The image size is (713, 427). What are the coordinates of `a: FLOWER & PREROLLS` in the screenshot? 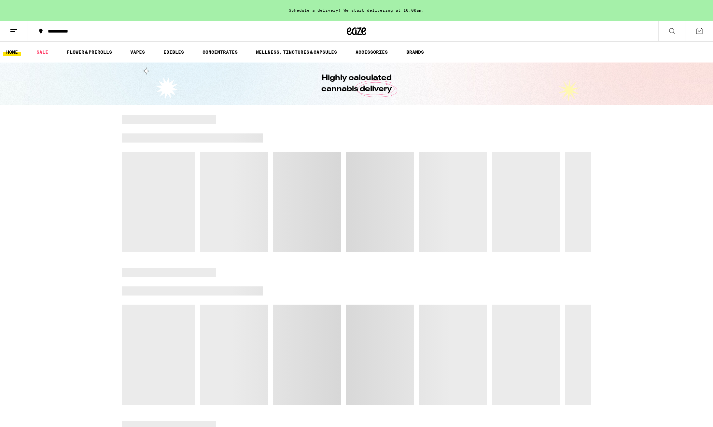 It's located at (89, 52).